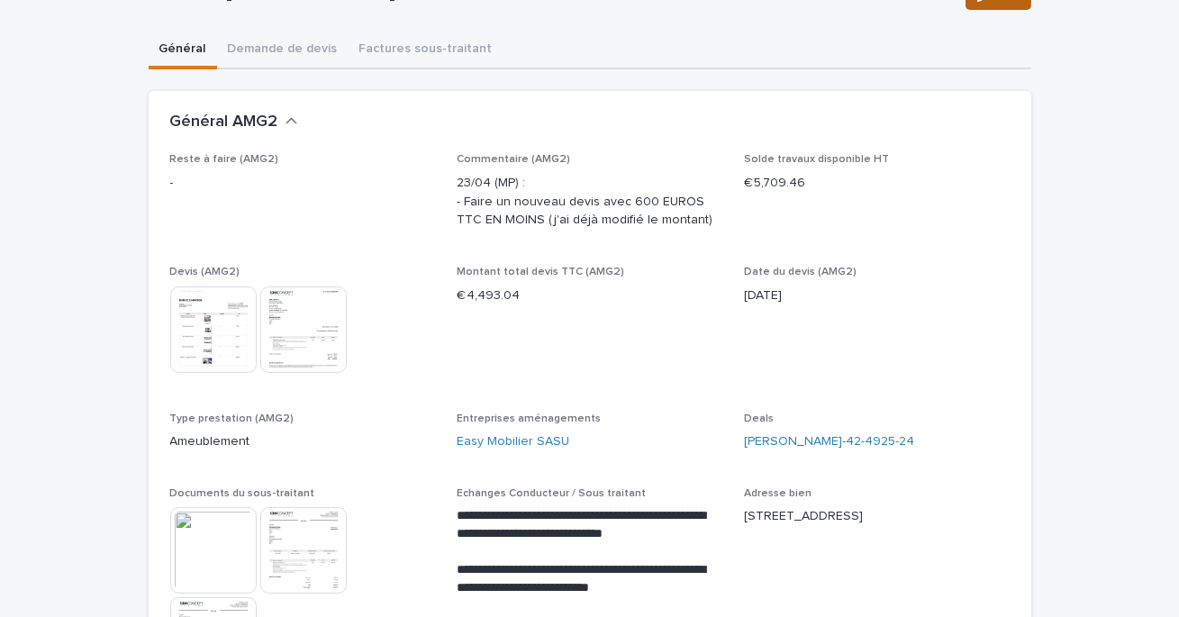 Image resolution: width=1179 pixels, height=617 pixels. Describe the element at coordinates (303, 441) in the screenshot. I see `p: Ameublement` at that location.